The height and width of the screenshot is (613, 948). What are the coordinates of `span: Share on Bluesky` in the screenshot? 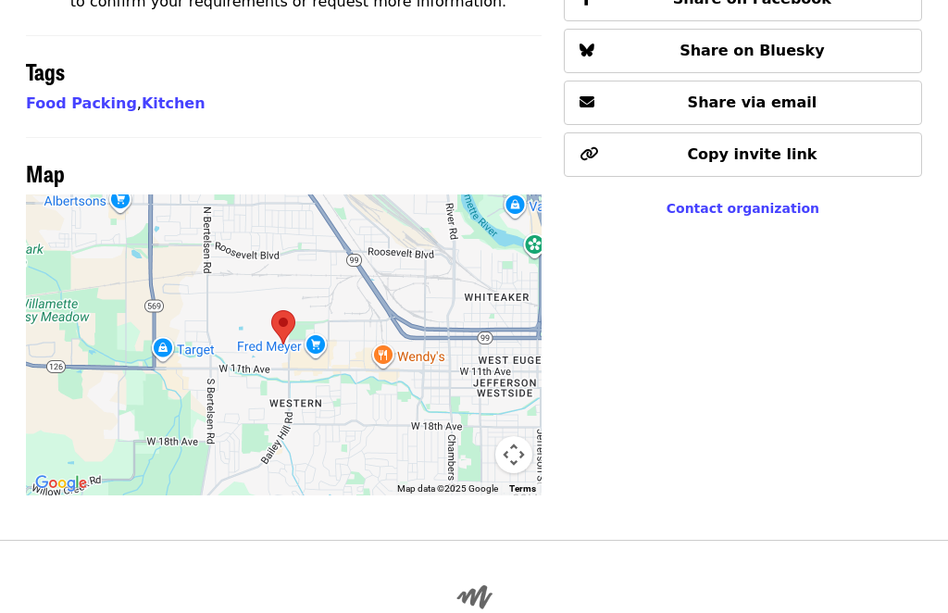 It's located at (752, 51).